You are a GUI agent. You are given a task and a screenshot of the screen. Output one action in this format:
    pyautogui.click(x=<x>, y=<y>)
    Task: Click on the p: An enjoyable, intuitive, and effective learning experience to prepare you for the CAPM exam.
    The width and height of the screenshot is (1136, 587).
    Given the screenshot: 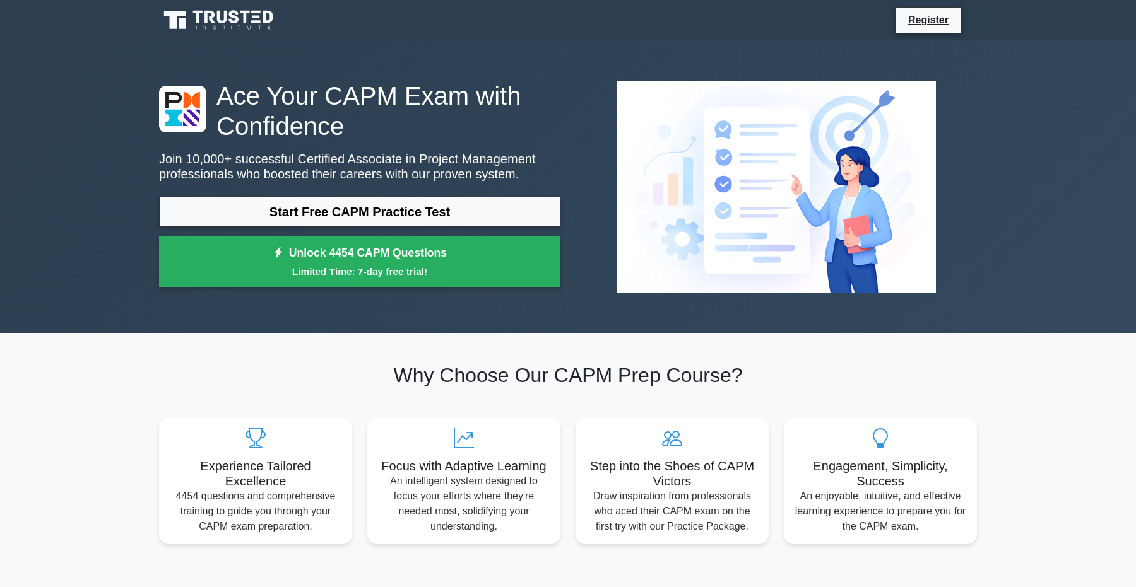 What is the action you would take?
    pyautogui.click(x=880, y=512)
    